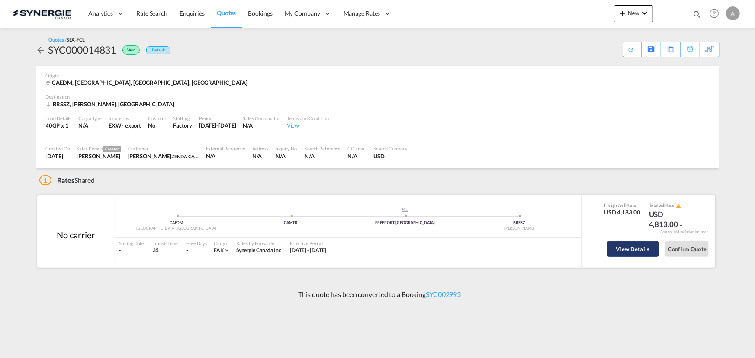 Image resolution: width=755 pixels, height=358 pixels. Describe the element at coordinates (165, 250) in the screenshot. I see `div: 35` at that location.